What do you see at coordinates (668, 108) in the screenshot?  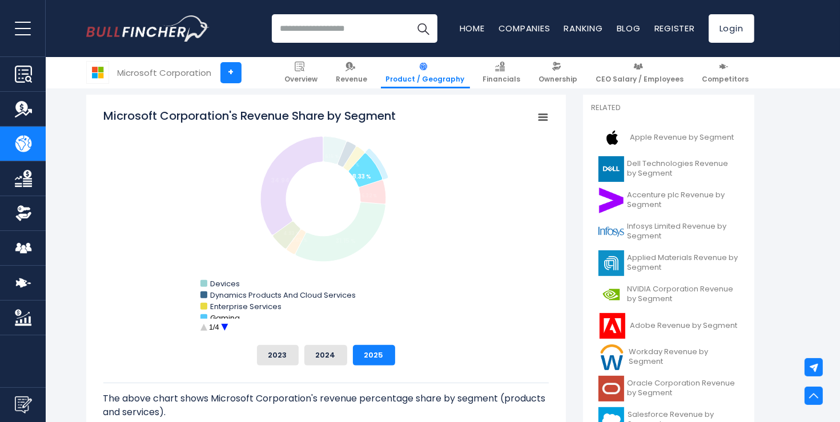 I see `p: Related` at bounding box center [668, 108].